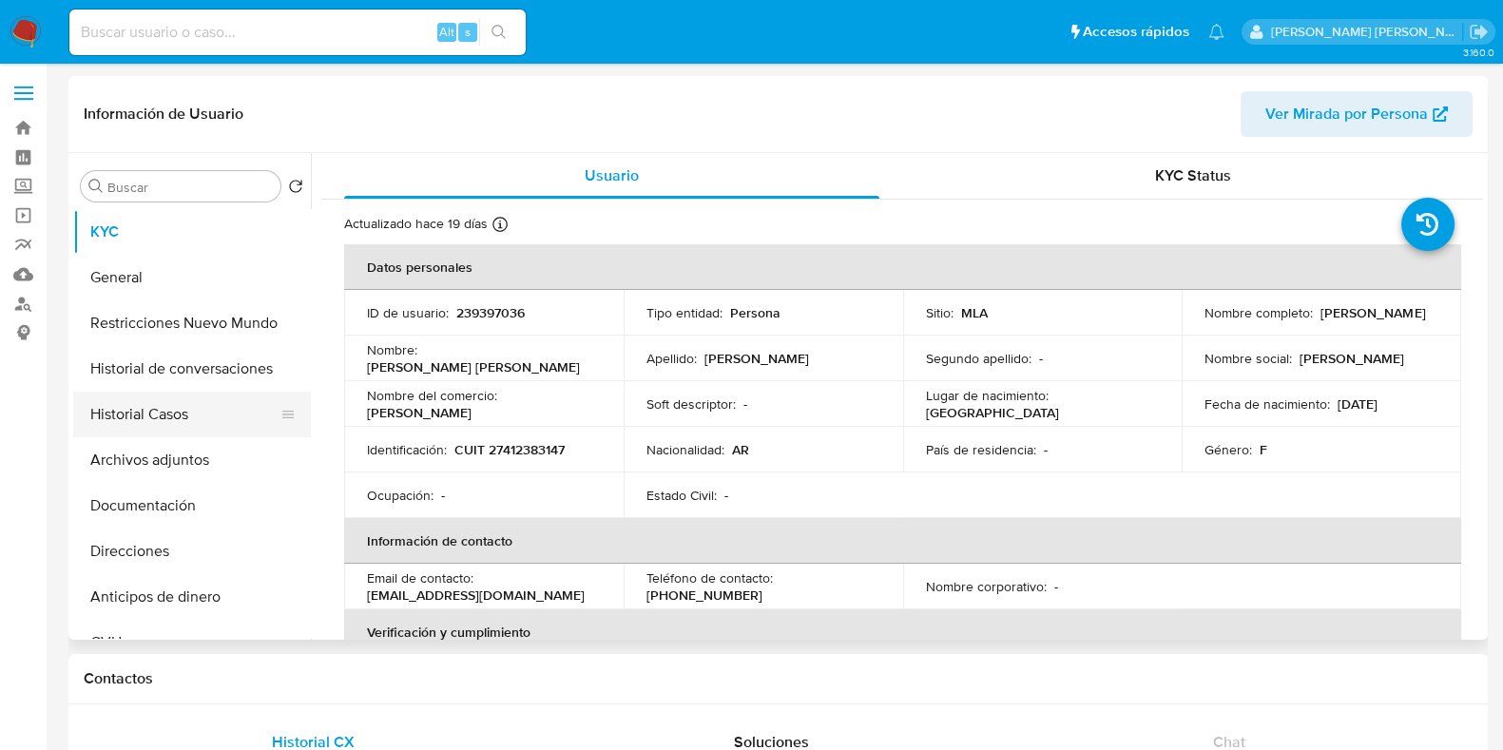 The width and height of the screenshot is (1503, 750). What do you see at coordinates (902, 267) in the screenshot?
I see `th: Datos personales` at bounding box center [902, 267].